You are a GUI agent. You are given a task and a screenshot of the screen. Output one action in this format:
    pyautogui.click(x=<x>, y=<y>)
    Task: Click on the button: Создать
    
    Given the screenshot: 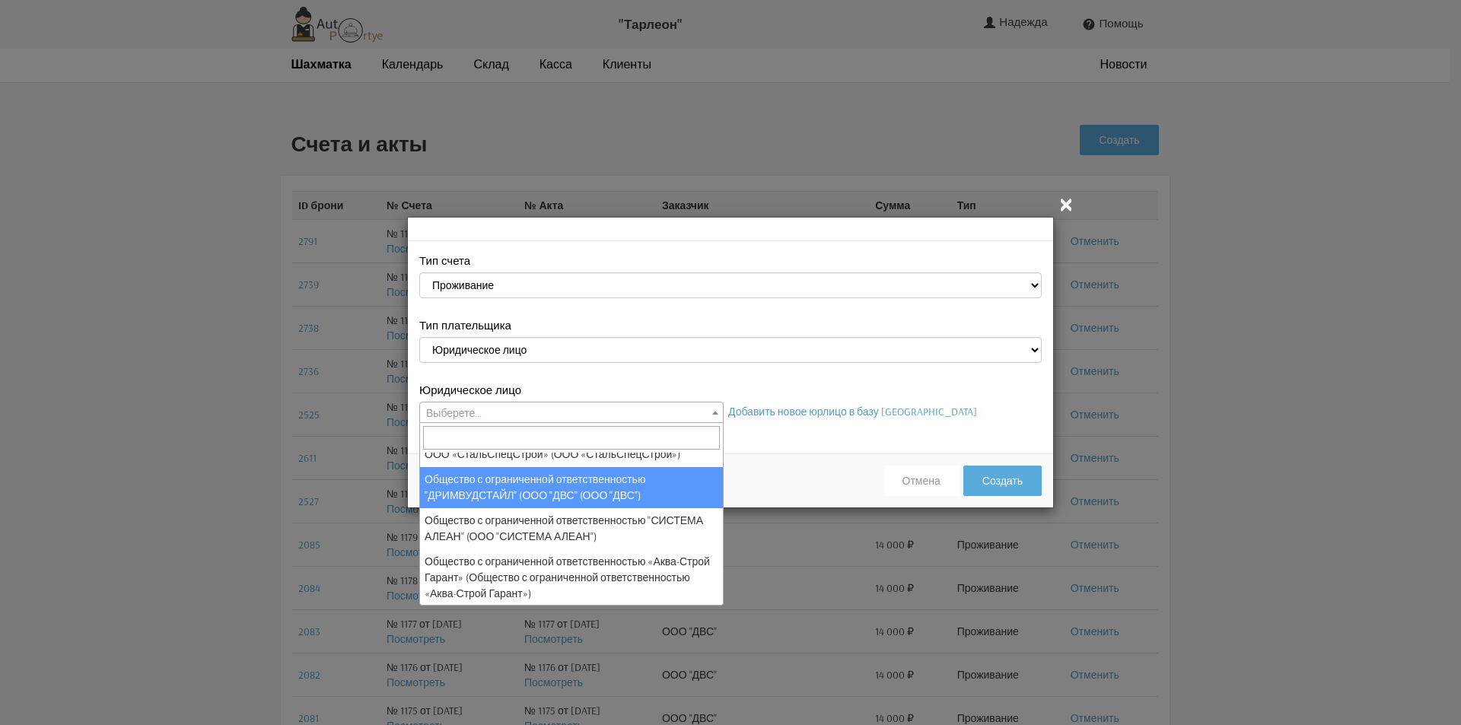 What is the action you would take?
    pyautogui.click(x=1002, y=481)
    